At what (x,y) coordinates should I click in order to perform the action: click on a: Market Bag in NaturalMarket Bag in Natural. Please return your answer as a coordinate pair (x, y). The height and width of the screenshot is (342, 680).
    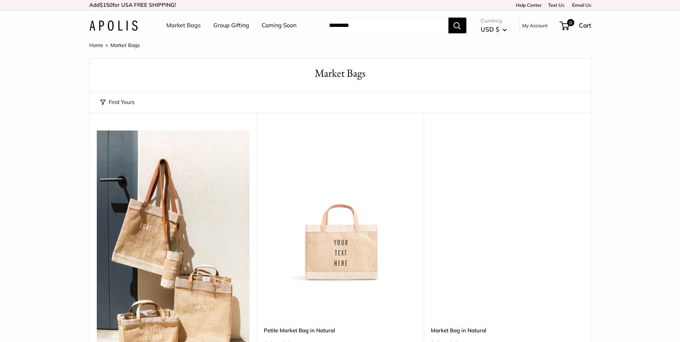
    Looking at the image, I should click on (507, 207).